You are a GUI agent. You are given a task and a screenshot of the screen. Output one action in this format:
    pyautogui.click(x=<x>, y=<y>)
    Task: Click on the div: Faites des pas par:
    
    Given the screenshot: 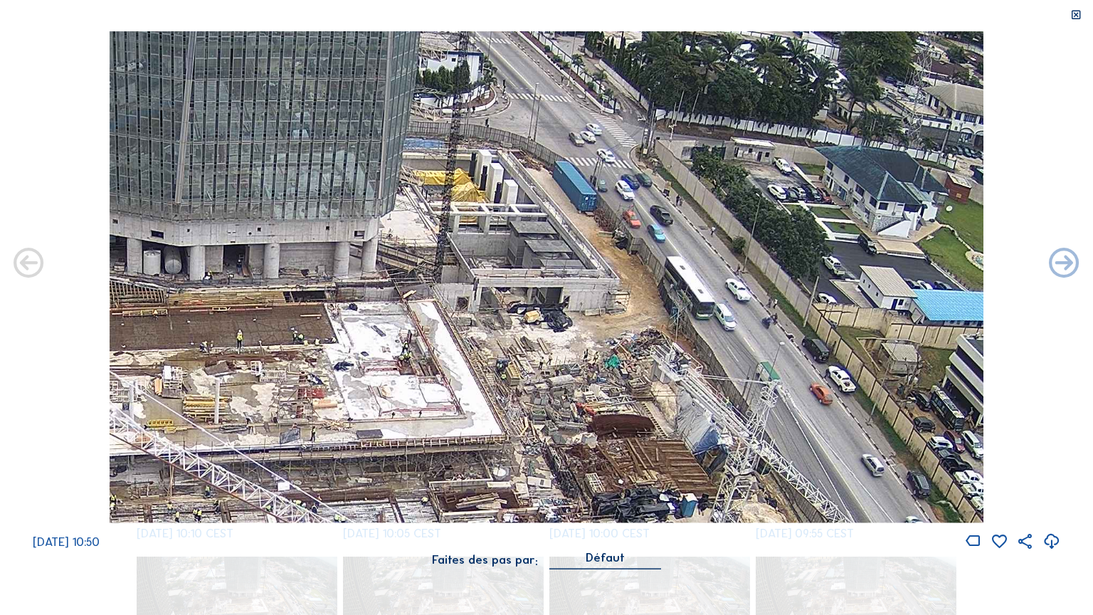 What is the action you would take?
    pyautogui.click(x=485, y=559)
    